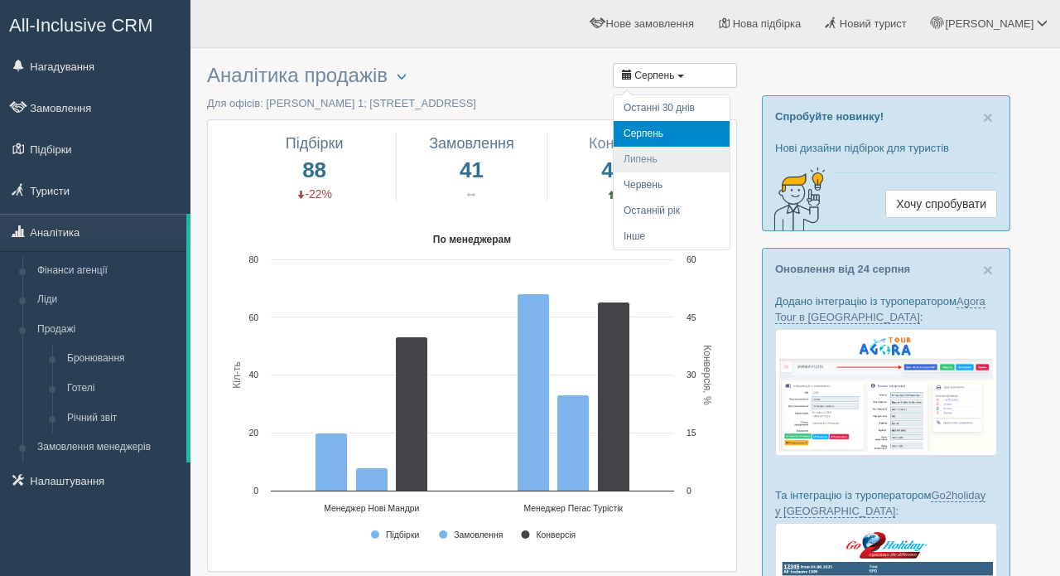 This screenshot has height=576, width=1060. I want to click on text: Конверсія, so click(556, 534).